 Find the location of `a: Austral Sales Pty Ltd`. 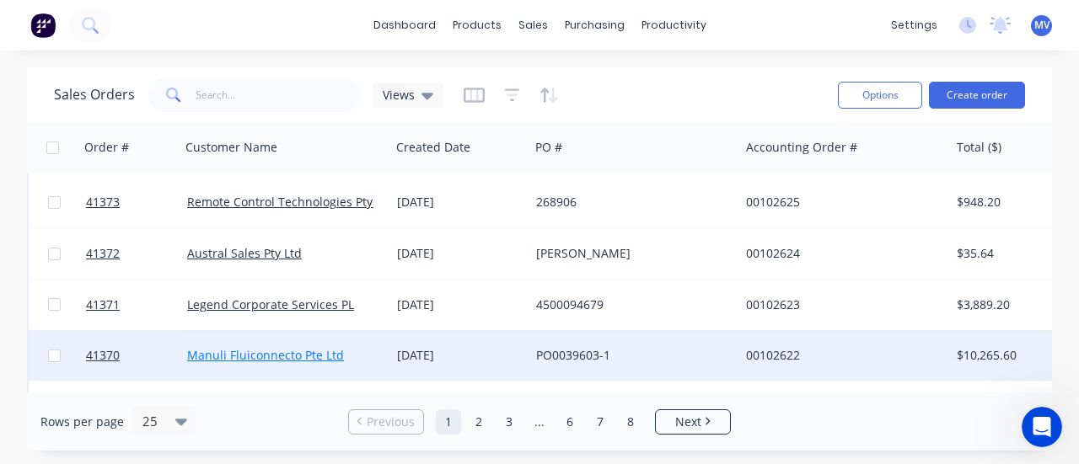

a: Austral Sales Pty Ltd is located at coordinates (244, 253).